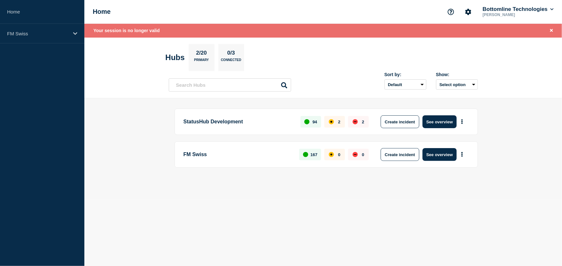 The image size is (562, 266). I want to click on select: Sort by, so click(405, 85).